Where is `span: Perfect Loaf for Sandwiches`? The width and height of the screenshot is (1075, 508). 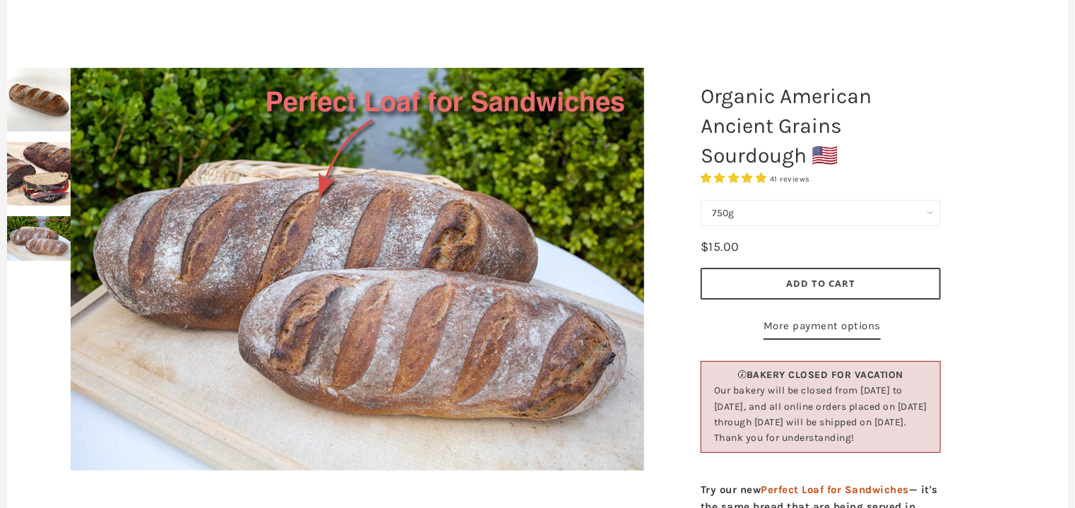 span: Perfect Loaf for Sandwiches is located at coordinates (835, 489).